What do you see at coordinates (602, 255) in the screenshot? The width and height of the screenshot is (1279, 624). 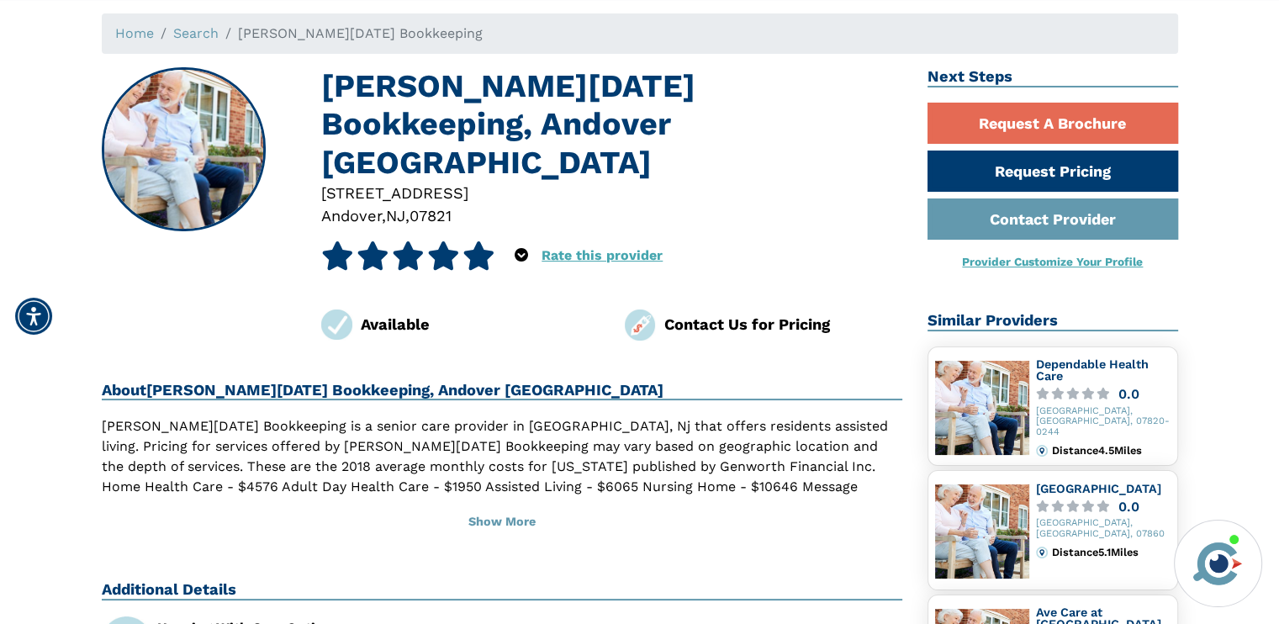 I see `a: Rate this provider` at bounding box center [602, 255].